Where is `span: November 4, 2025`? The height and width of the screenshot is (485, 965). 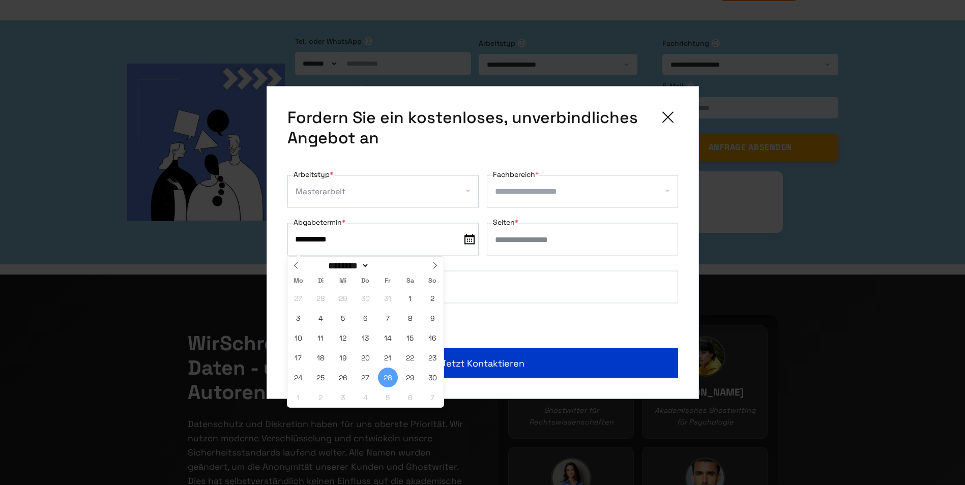
span: November 4, 2025 is located at coordinates (321, 318).